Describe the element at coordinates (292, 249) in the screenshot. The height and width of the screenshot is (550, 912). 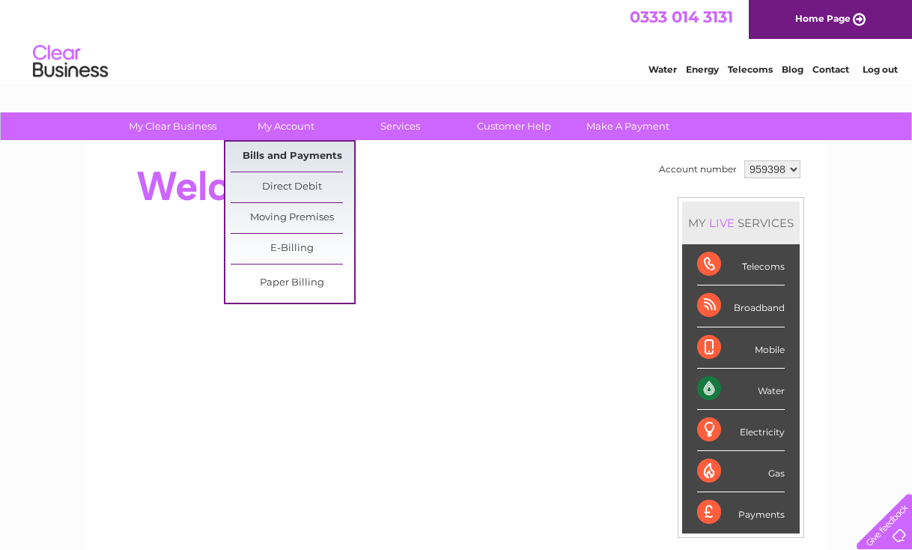
I see `a: E-Billing` at that location.